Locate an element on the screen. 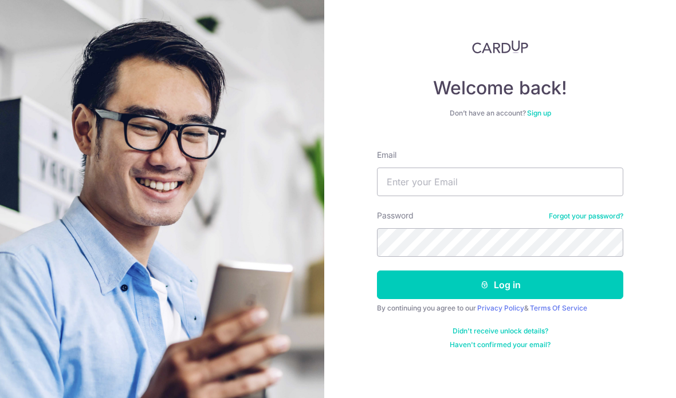 This screenshot has width=676, height=398. button: Log in is located at coordinates (500, 285).